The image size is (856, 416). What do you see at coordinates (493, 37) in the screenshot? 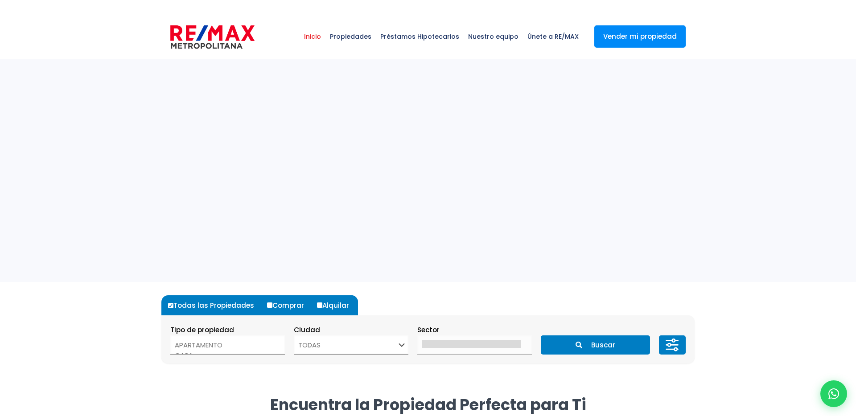
I see `span: Nuestro equipo` at bounding box center [493, 37].